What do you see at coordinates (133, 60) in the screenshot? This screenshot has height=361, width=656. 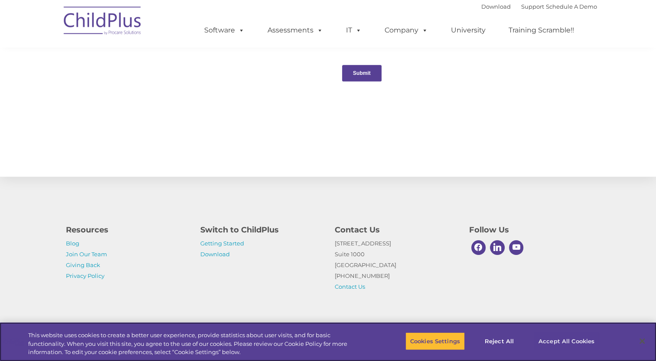 I see `span: Last name` at bounding box center [133, 60].